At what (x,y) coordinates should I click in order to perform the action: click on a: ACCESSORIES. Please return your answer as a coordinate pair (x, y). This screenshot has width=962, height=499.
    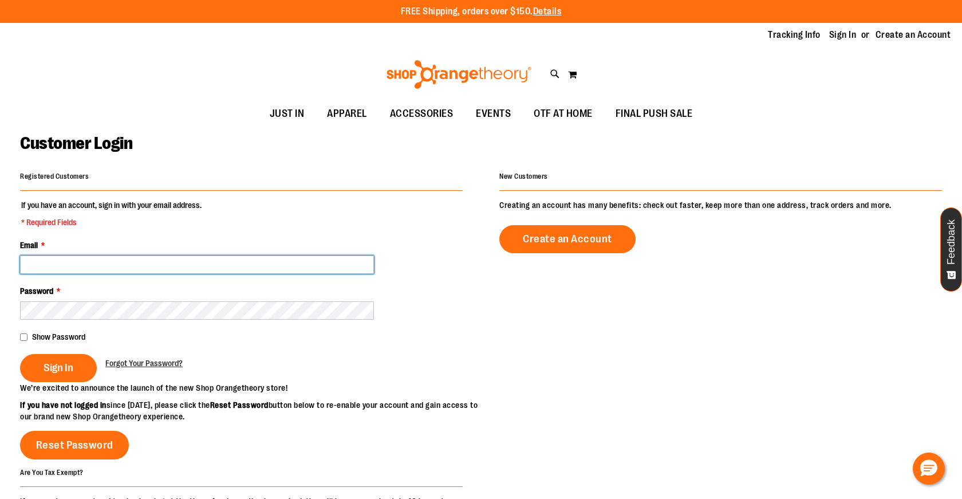
    Looking at the image, I should click on (422, 114).